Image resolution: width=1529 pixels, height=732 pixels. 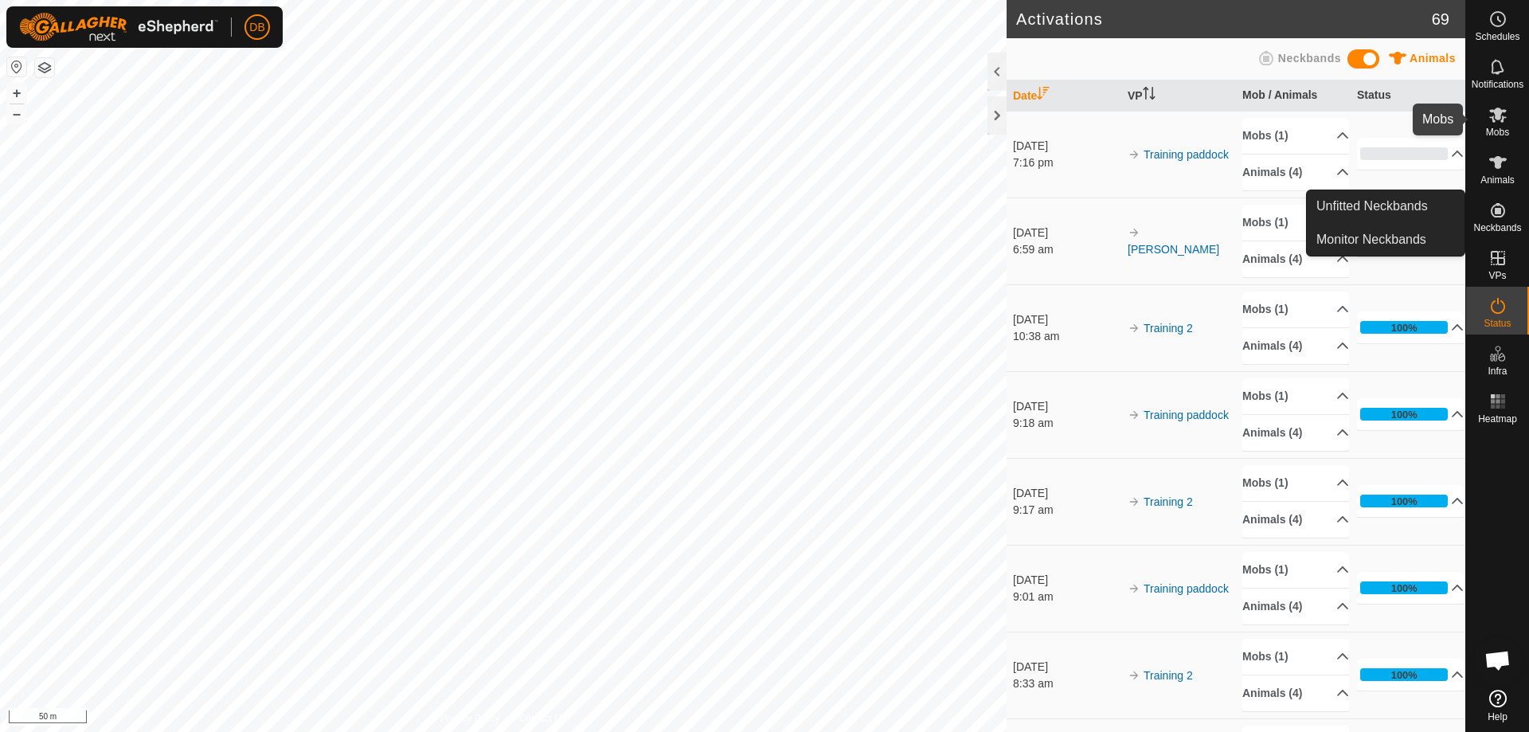 I want to click on span: Mobs, so click(x=1497, y=132).